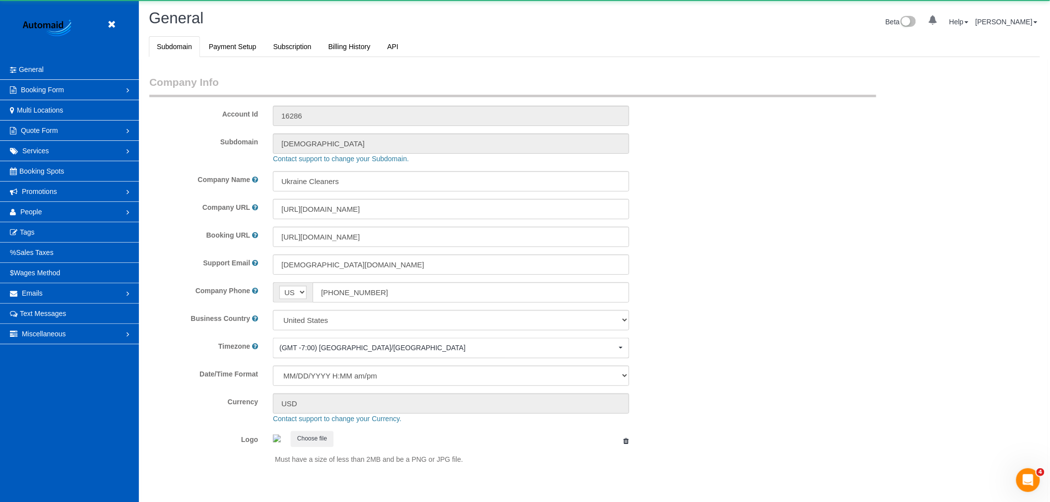 The width and height of the screenshot is (1050, 502). I want to click on a: Payment Setup, so click(233, 47).